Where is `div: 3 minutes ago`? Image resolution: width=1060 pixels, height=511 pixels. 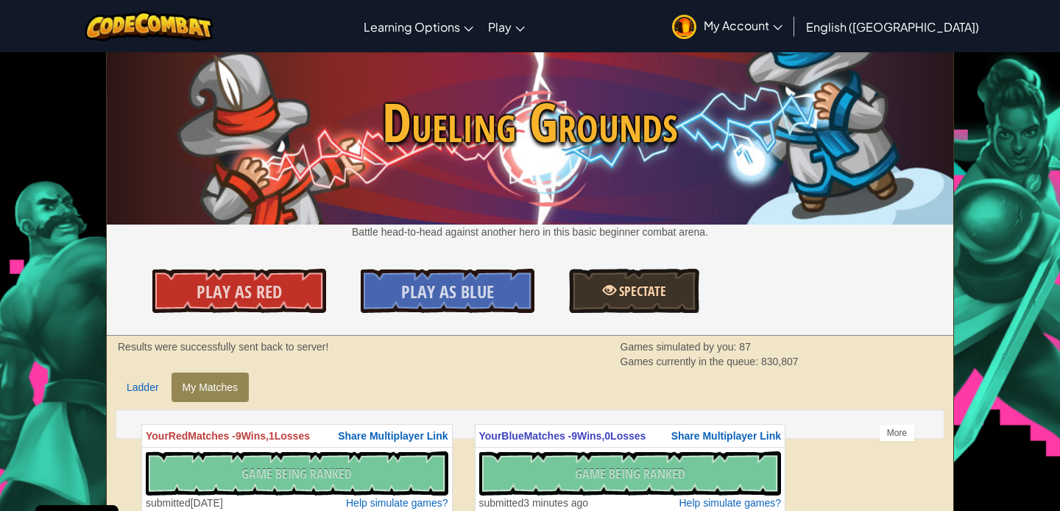
div: 3 minutes ago is located at coordinates (534, 503).